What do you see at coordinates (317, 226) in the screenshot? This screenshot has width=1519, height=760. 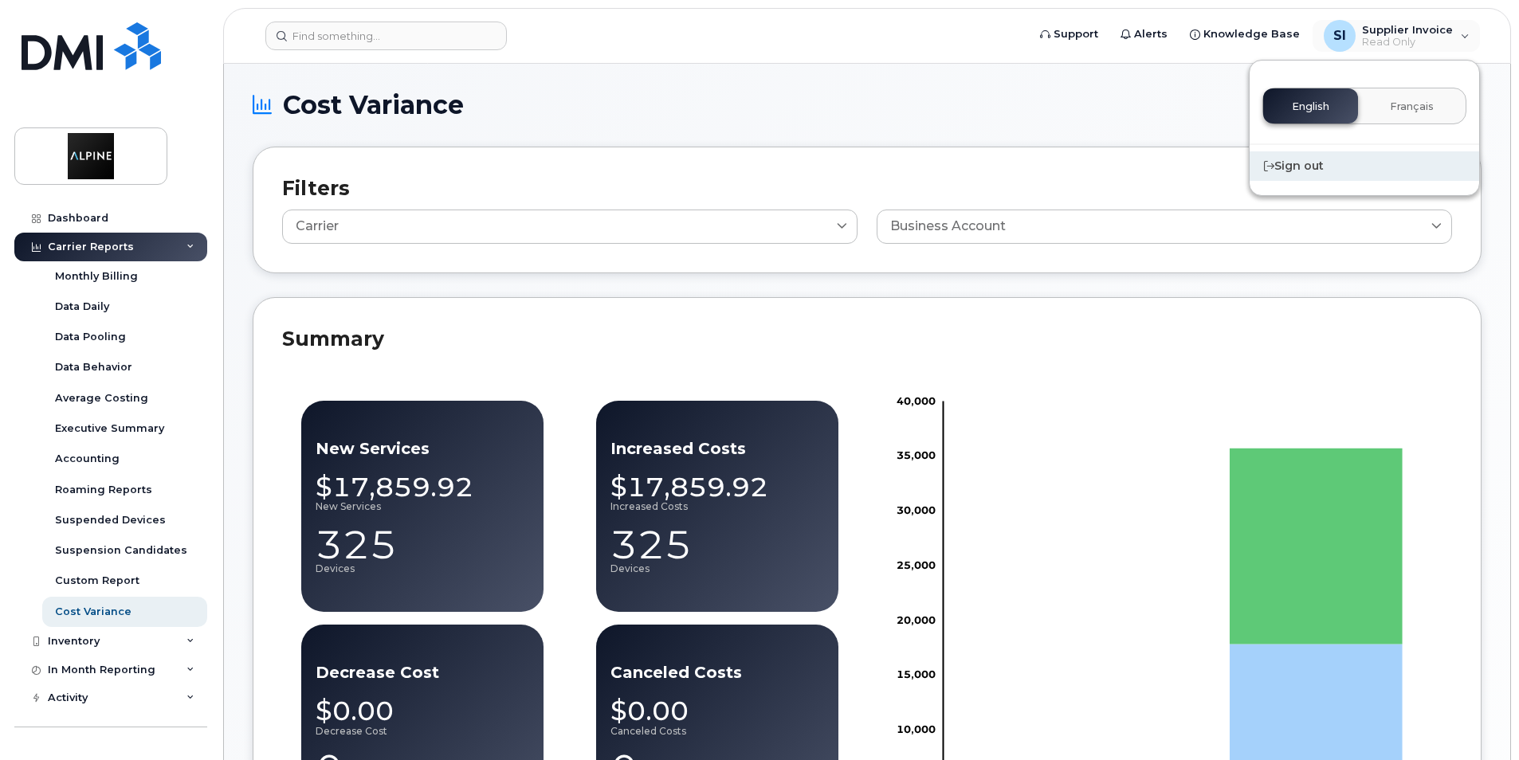 I see `span: Carrier` at bounding box center [317, 226].